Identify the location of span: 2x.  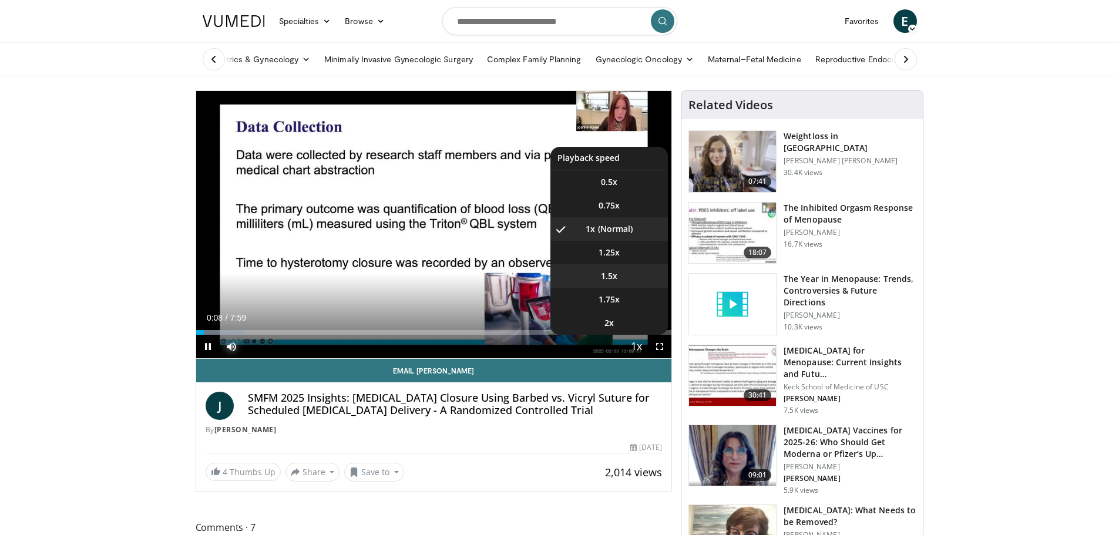
(609, 323).